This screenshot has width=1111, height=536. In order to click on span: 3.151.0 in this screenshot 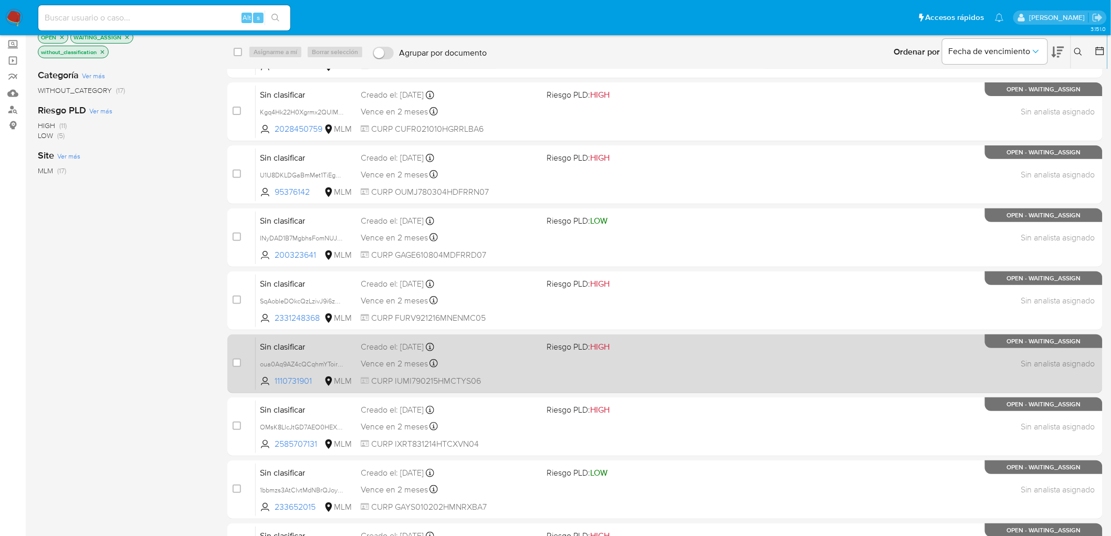, I will do `click(1098, 29)`.